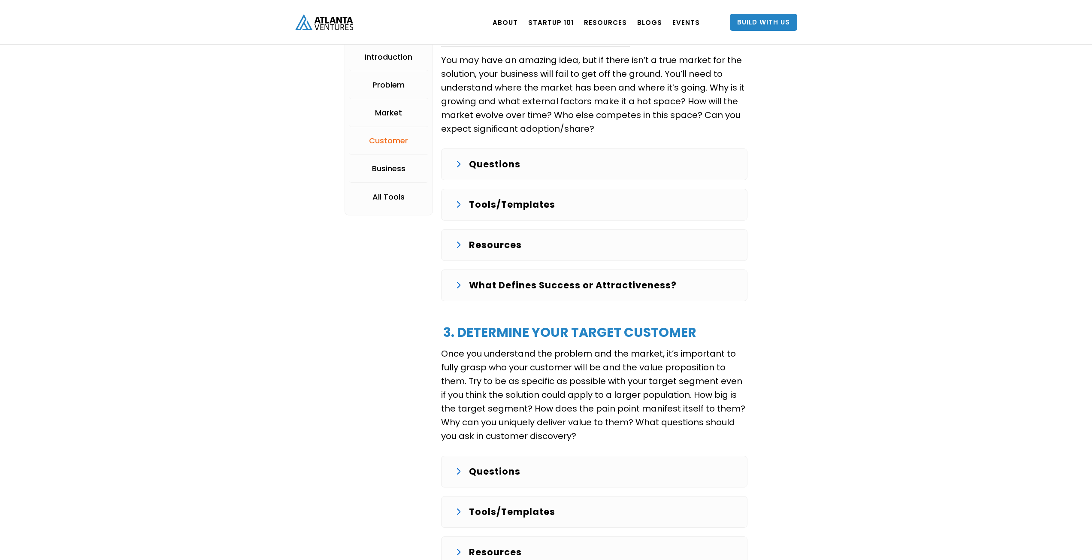 The image size is (1092, 560). Describe the element at coordinates (650, 22) in the screenshot. I see `a: BLOGS` at that location.